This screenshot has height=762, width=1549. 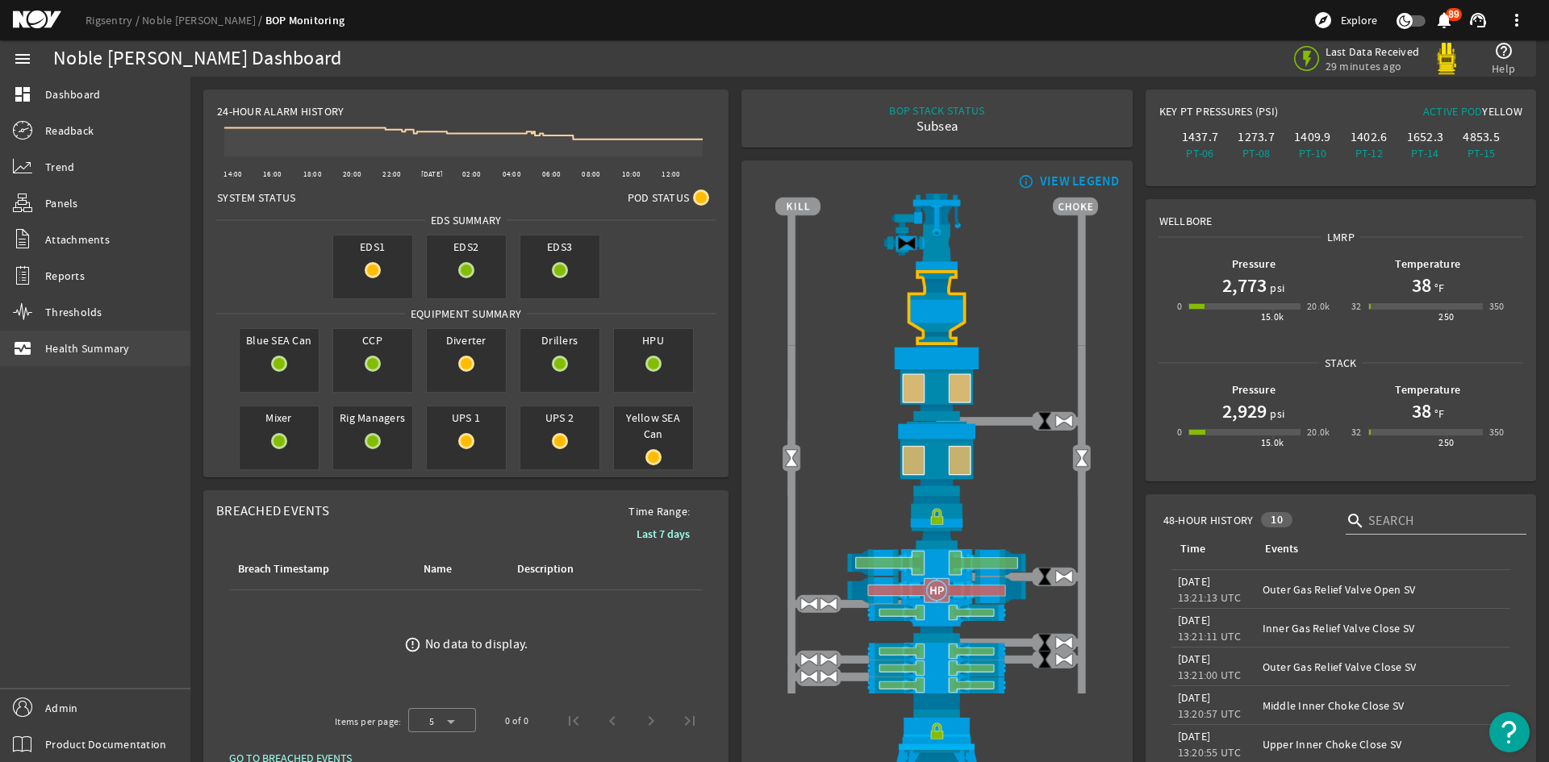 I want to click on span: Drillers, so click(x=560, y=340).